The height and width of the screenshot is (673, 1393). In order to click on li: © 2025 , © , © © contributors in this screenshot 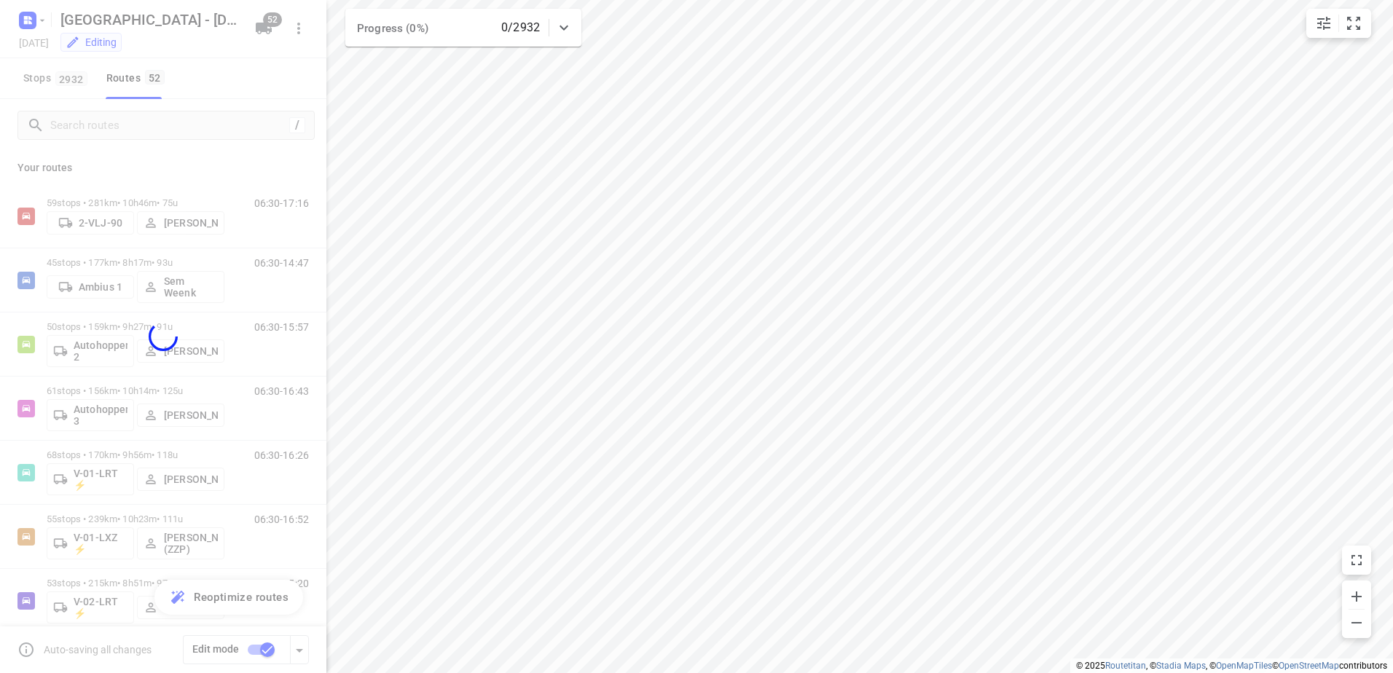, I will do `click(1231, 666)`.